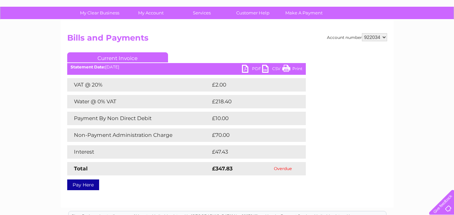 The width and height of the screenshot is (454, 215). Describe the element at coordinates (83, 185) in the screenshot. I see `a: Pay Here` at that location.